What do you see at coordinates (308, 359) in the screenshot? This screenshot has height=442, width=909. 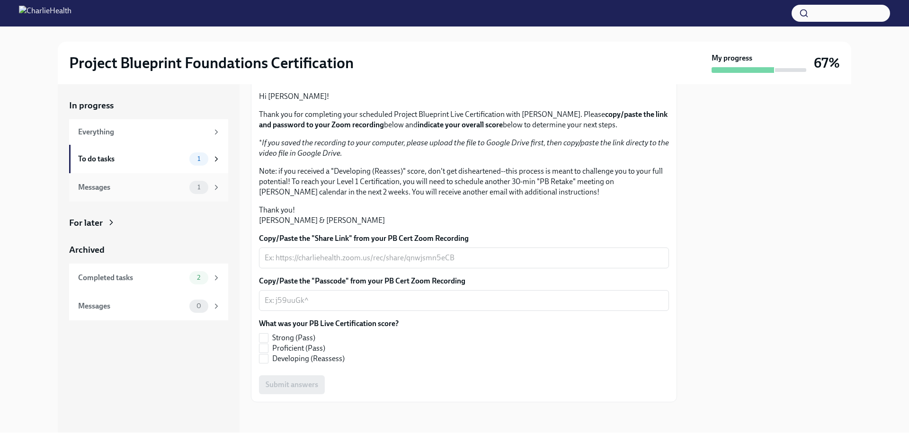 I see `span: Developing (Reassess)` at bounding box center [308, 359].